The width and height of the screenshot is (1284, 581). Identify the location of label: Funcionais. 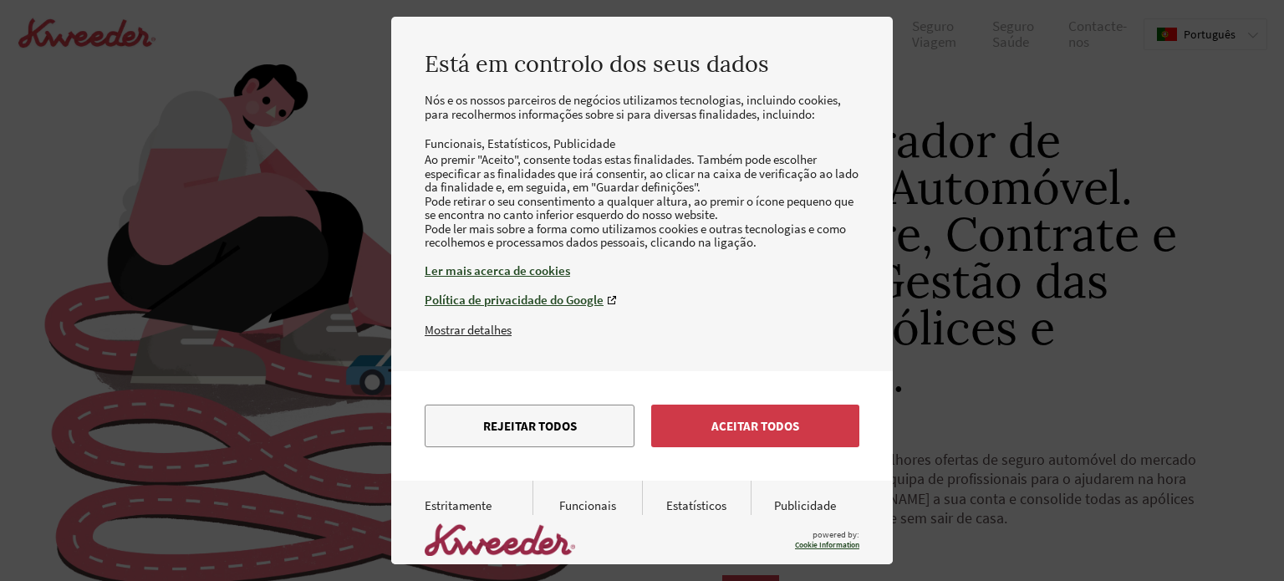
(588, 535).